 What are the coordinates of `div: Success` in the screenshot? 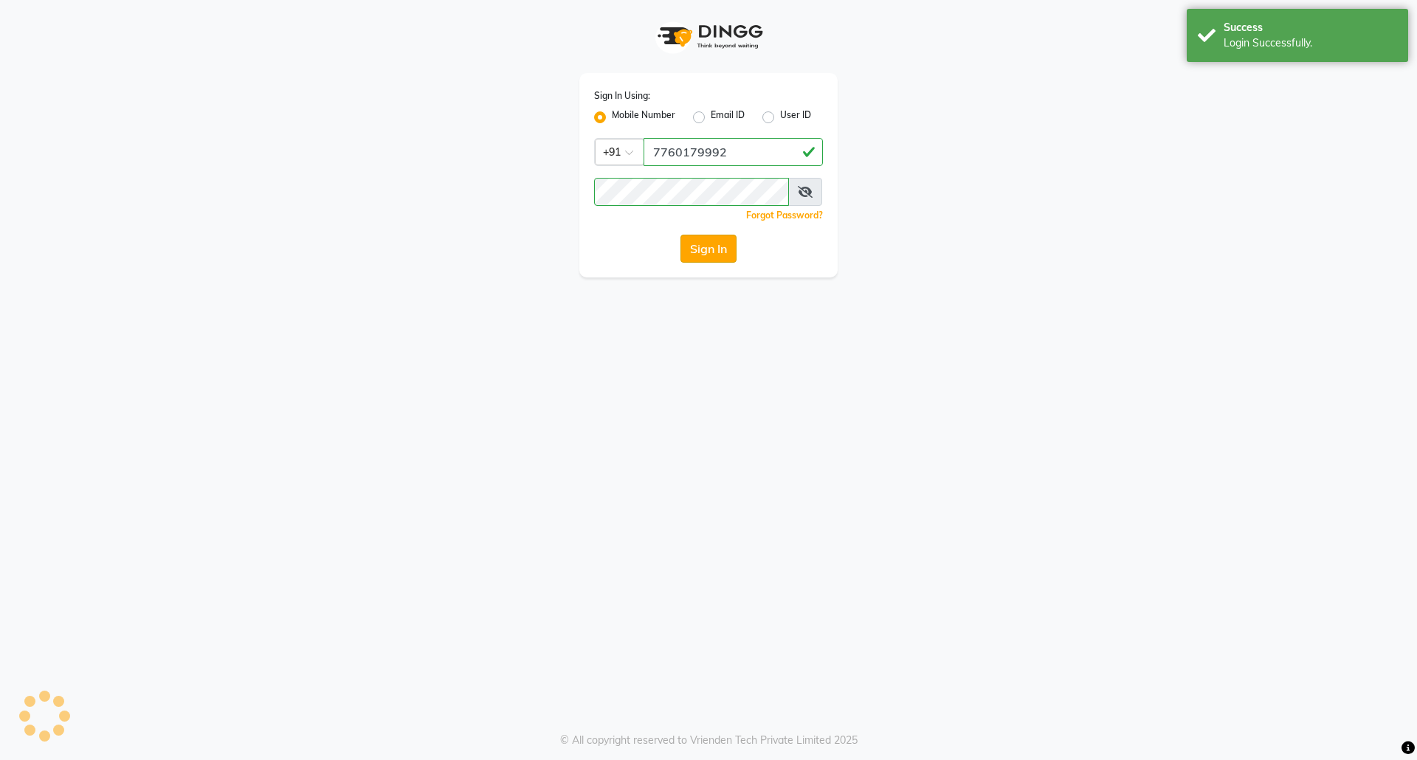 It's located at (1310, 27).